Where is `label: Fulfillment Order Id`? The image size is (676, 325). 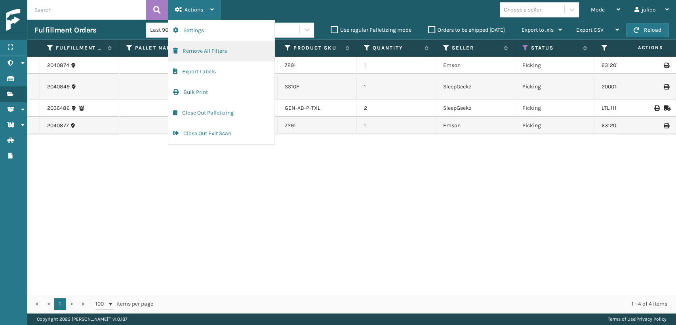 label: Fulfillment Order Id is located at coordinates (80, 48).